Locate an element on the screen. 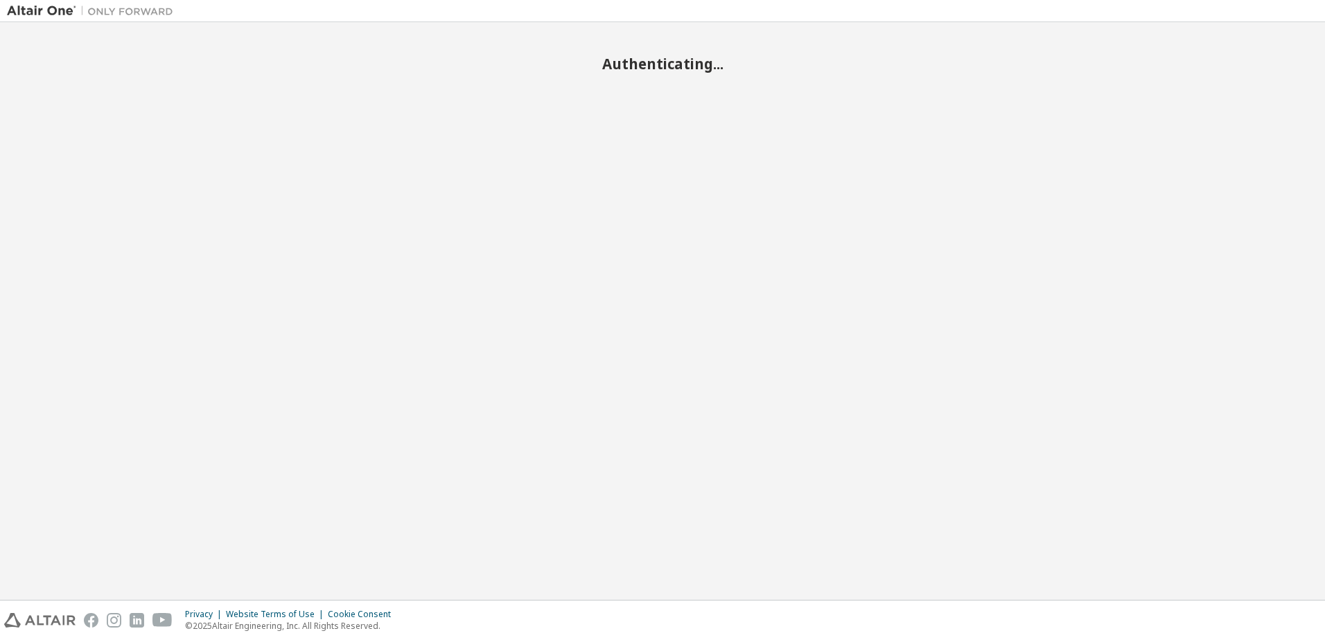  h2: Authenticating... is located at coordinates (662, 64).